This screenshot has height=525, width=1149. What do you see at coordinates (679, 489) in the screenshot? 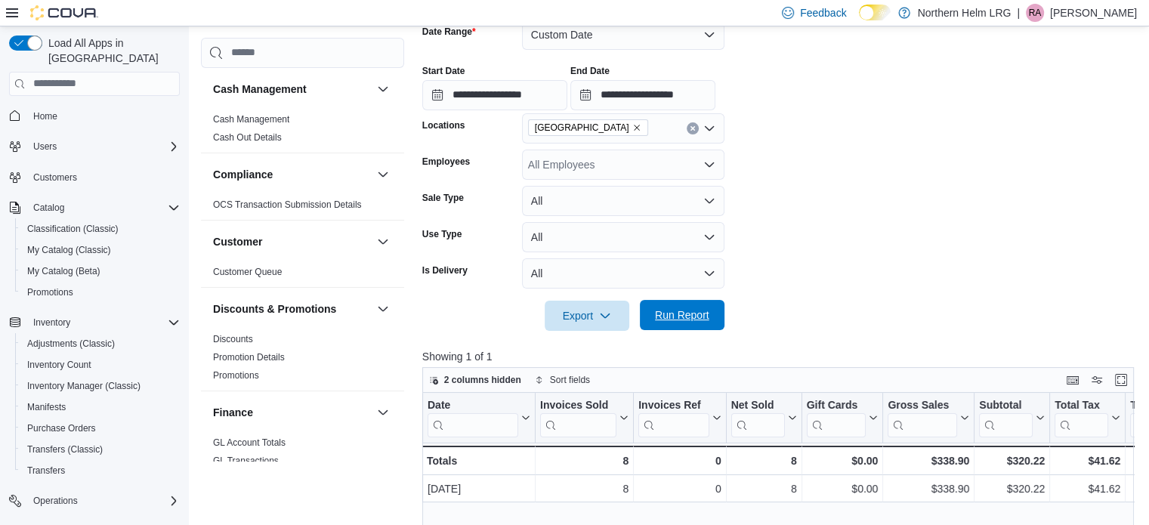
I see `div: 0` at bounding box center [679, 489].